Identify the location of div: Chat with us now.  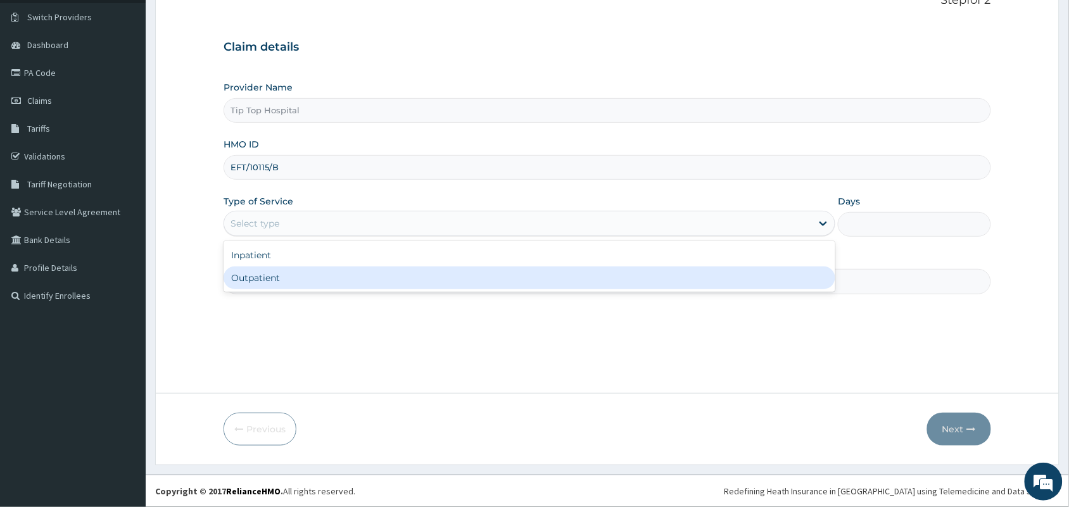
(139, 79).